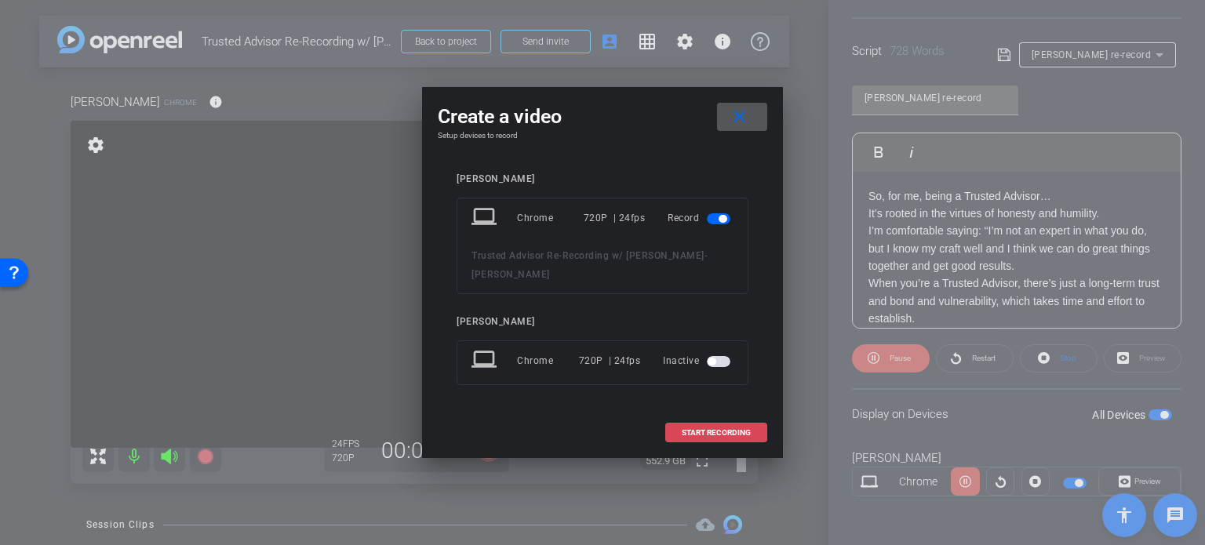 This screenshot has height=545, width=1205. Describe the element at coordinates (716, 433) in the screenshot. I see `span: START RECORDING` at that location.